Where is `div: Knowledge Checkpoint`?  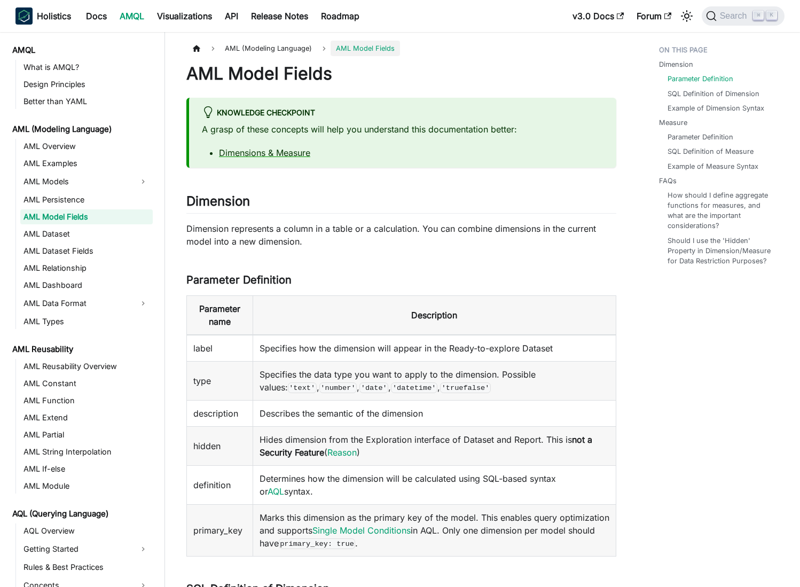
div: Knowledge Checkpoint is located at coordinates (402, 113).